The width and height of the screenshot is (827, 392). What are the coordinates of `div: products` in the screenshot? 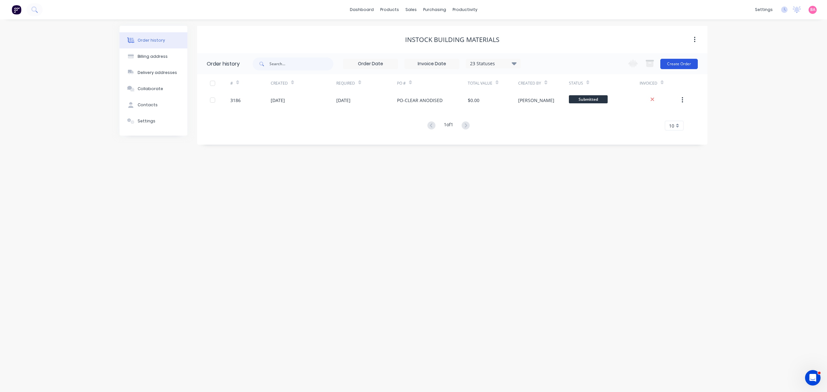 It's located at (390, 10).